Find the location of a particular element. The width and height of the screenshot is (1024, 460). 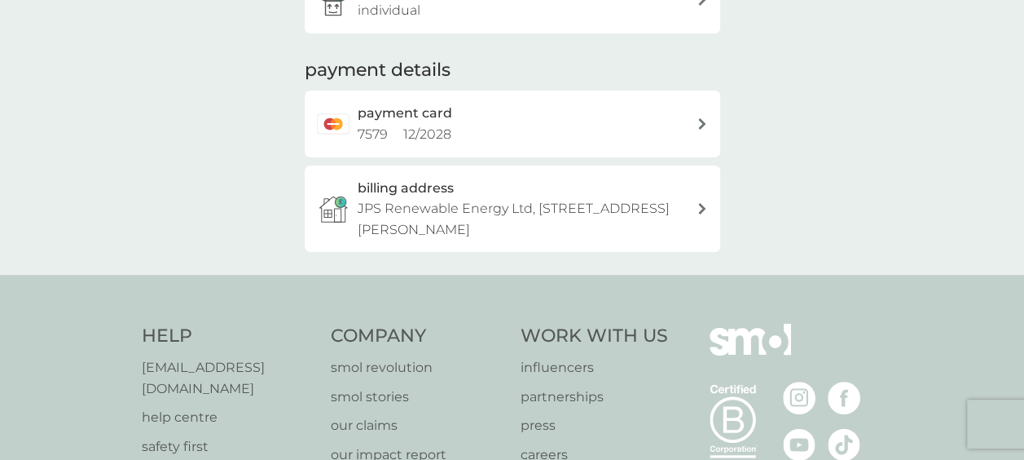

p: partnerships is located at coordinates (594, 397).